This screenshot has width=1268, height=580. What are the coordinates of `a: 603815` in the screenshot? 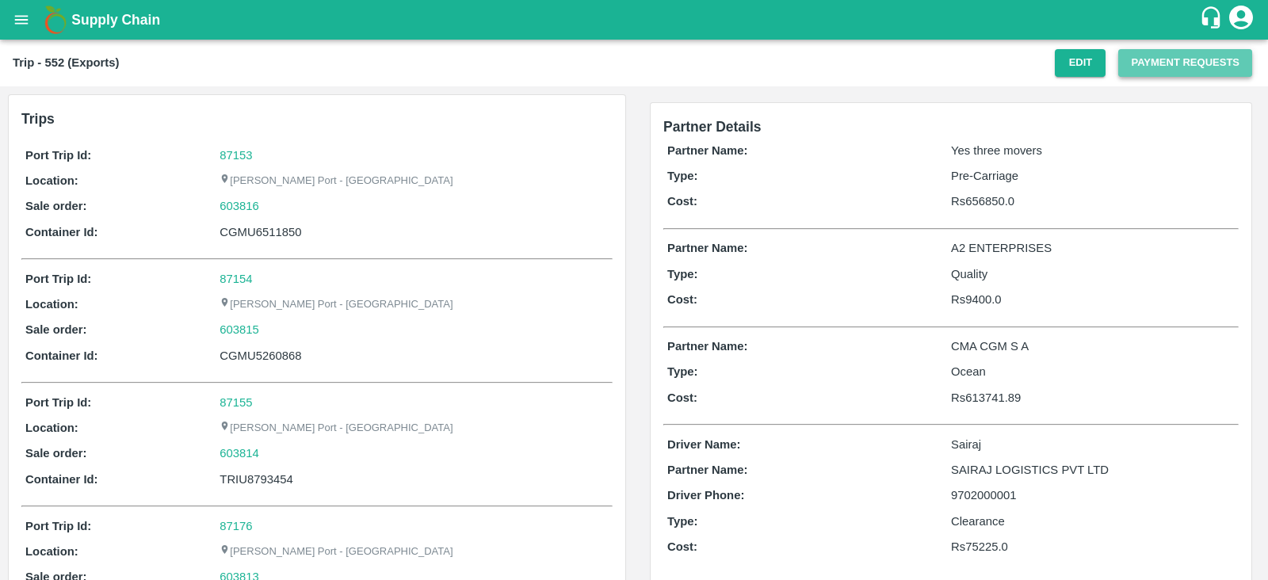 It's located at (239, 330).